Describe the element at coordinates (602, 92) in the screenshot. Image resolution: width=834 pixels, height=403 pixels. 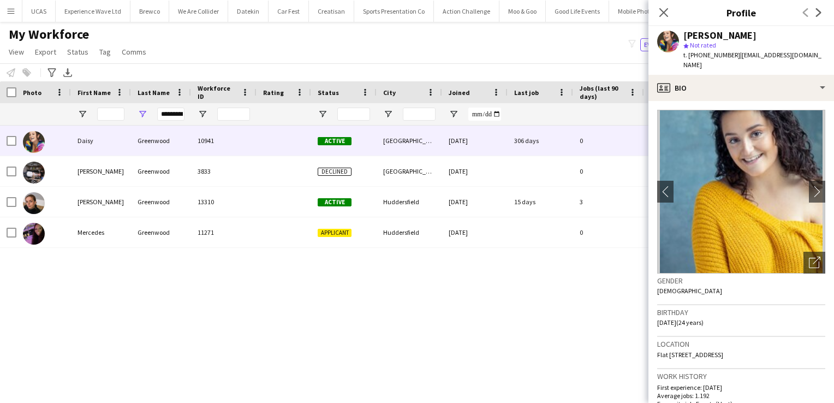
I see `span: Jobs (last 90 days)` at that location.